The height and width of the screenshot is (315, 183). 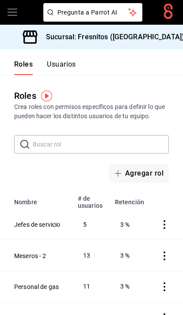 What do you see at coordinates (37, 225) in the screenshot?
I see `button: Jefes de servicio` at bounding box center [37, 225].